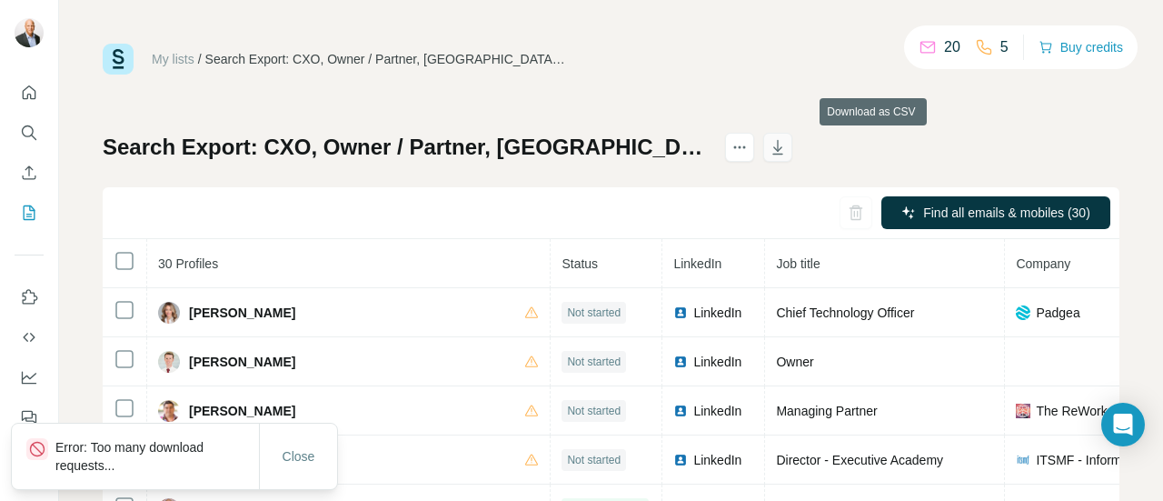 This screenshot has height=501, width=1163. Describe the element at coordinates (29, 213) in the screenshot. I see `button: My lists` at that location.